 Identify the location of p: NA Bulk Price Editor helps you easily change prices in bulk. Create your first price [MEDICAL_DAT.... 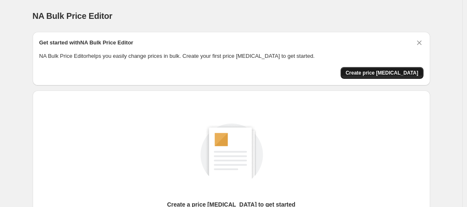
(231, 56).